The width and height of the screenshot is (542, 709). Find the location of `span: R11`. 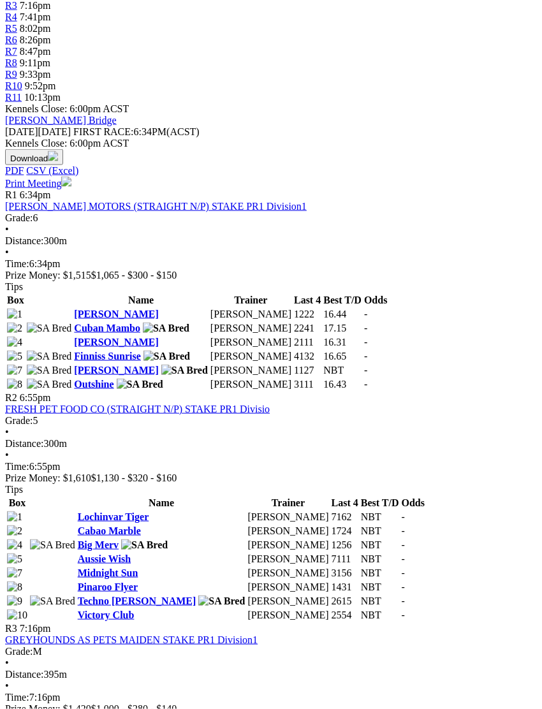

span: R11 is located at coordinates (13, 97).